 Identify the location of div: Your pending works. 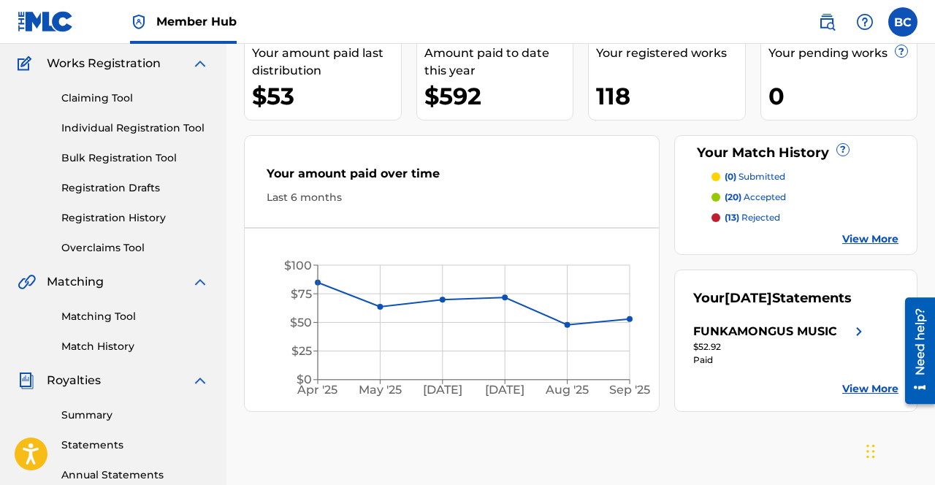
(843, 53).